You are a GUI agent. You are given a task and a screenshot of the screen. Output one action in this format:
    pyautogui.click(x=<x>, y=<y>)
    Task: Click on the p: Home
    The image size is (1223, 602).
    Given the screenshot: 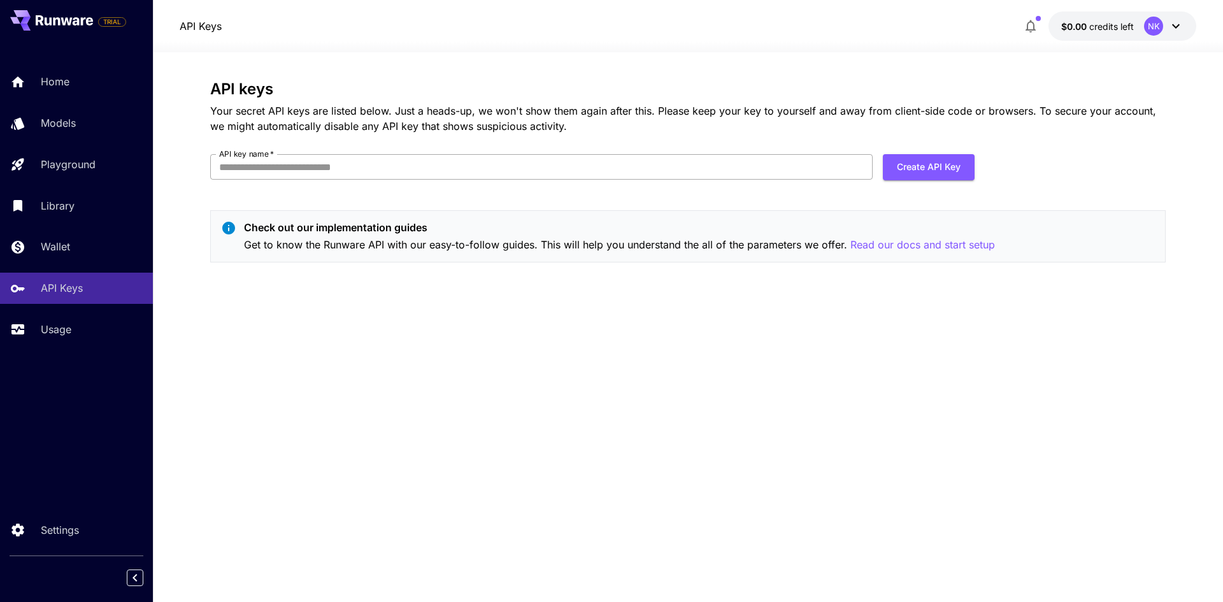 What is the action you would take?
    pyautogui.click(x=55, y=82)
    